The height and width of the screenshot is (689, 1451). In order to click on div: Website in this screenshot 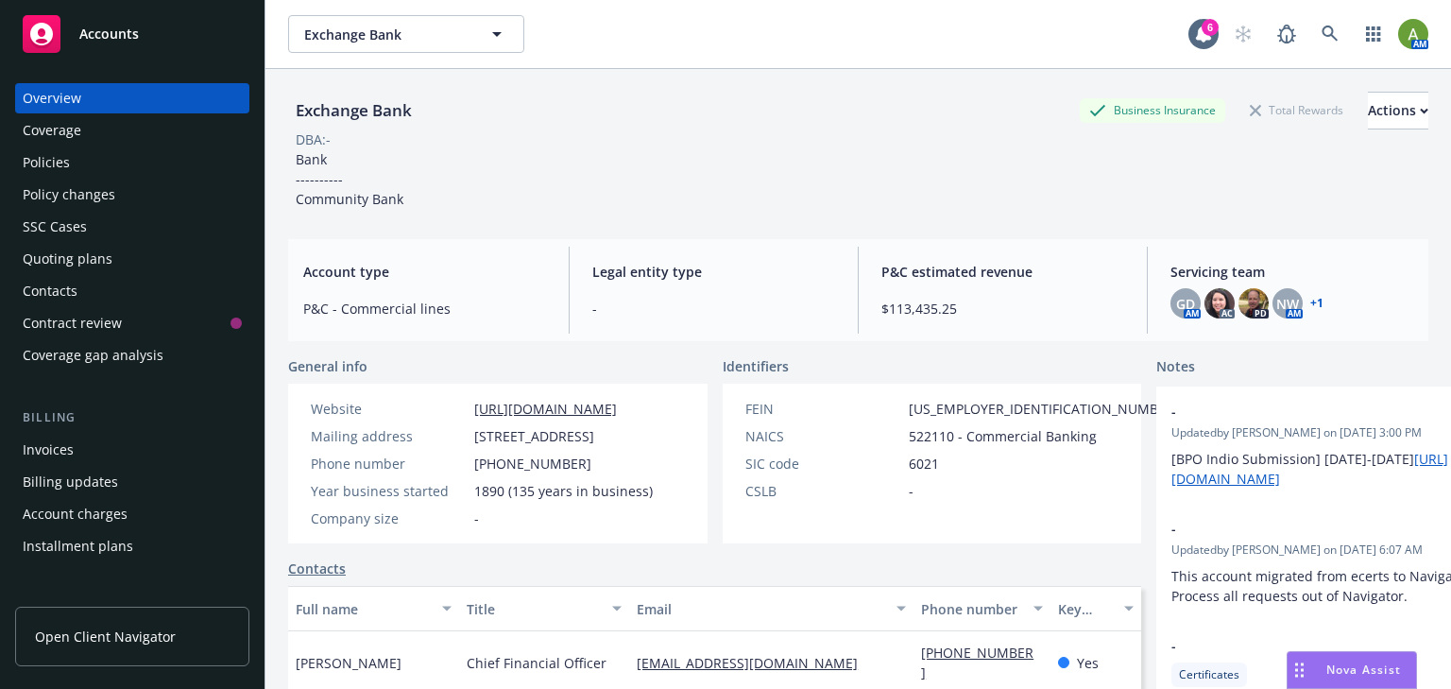, I will do `click(388, 408)`.